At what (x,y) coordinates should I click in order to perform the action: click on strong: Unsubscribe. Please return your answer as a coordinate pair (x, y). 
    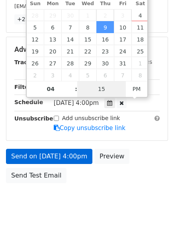
    Looking at the image, I should click on (34, 118).